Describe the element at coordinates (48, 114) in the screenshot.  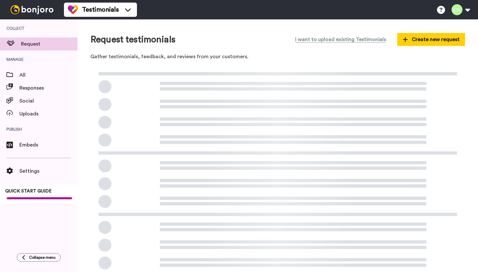
I see `span: Uploads` at that location.